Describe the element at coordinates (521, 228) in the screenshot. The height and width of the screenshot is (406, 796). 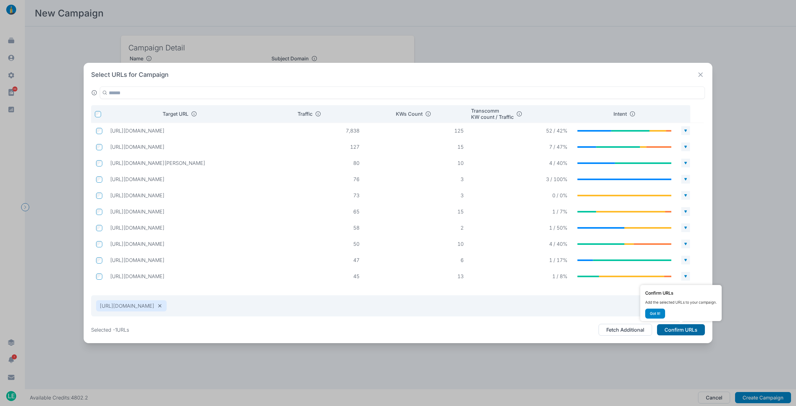
I see `p: 1 / 50%` at that location.